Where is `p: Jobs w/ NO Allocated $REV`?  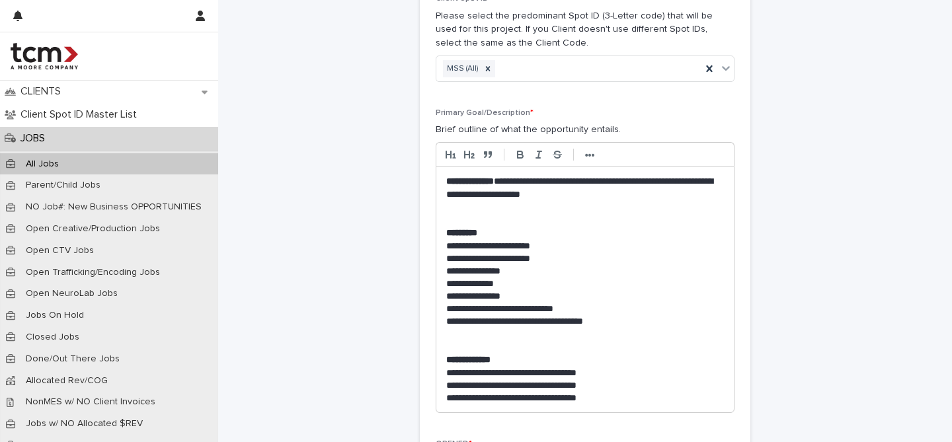
p: Jobs w/ NO Allocated $REV is located at coordinates (84, 424).